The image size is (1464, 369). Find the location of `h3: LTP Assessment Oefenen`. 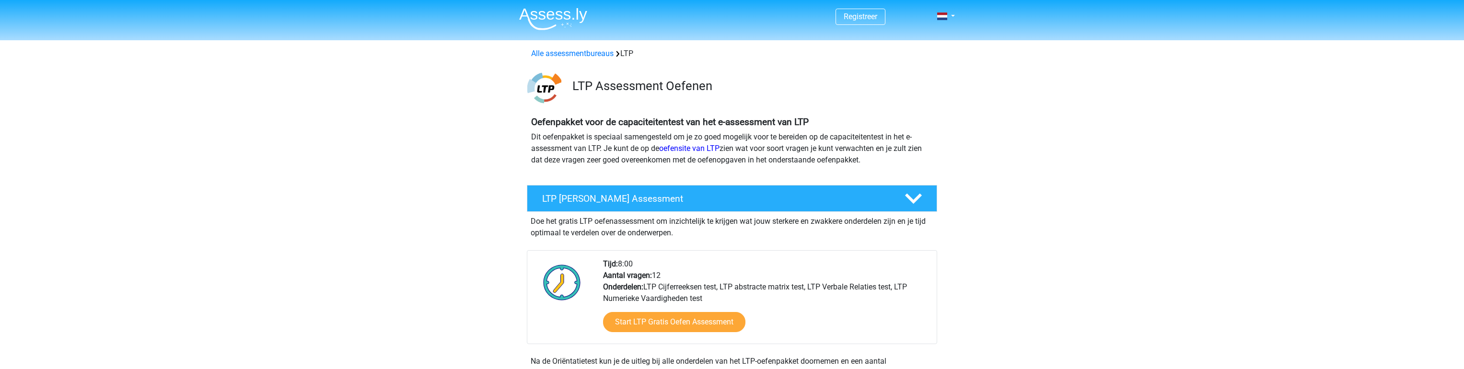

h3: LTP Assessment Oefenen is located at coordinates (751, 86).